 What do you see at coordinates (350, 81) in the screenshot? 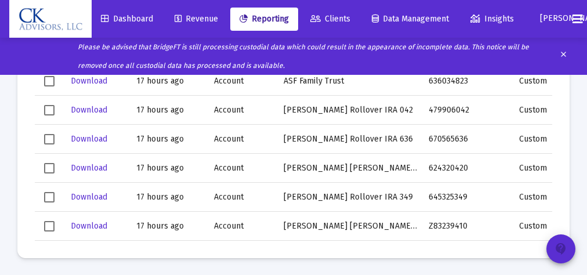
I see `td: ASF Family Trust` at bounding box center [350, 81].